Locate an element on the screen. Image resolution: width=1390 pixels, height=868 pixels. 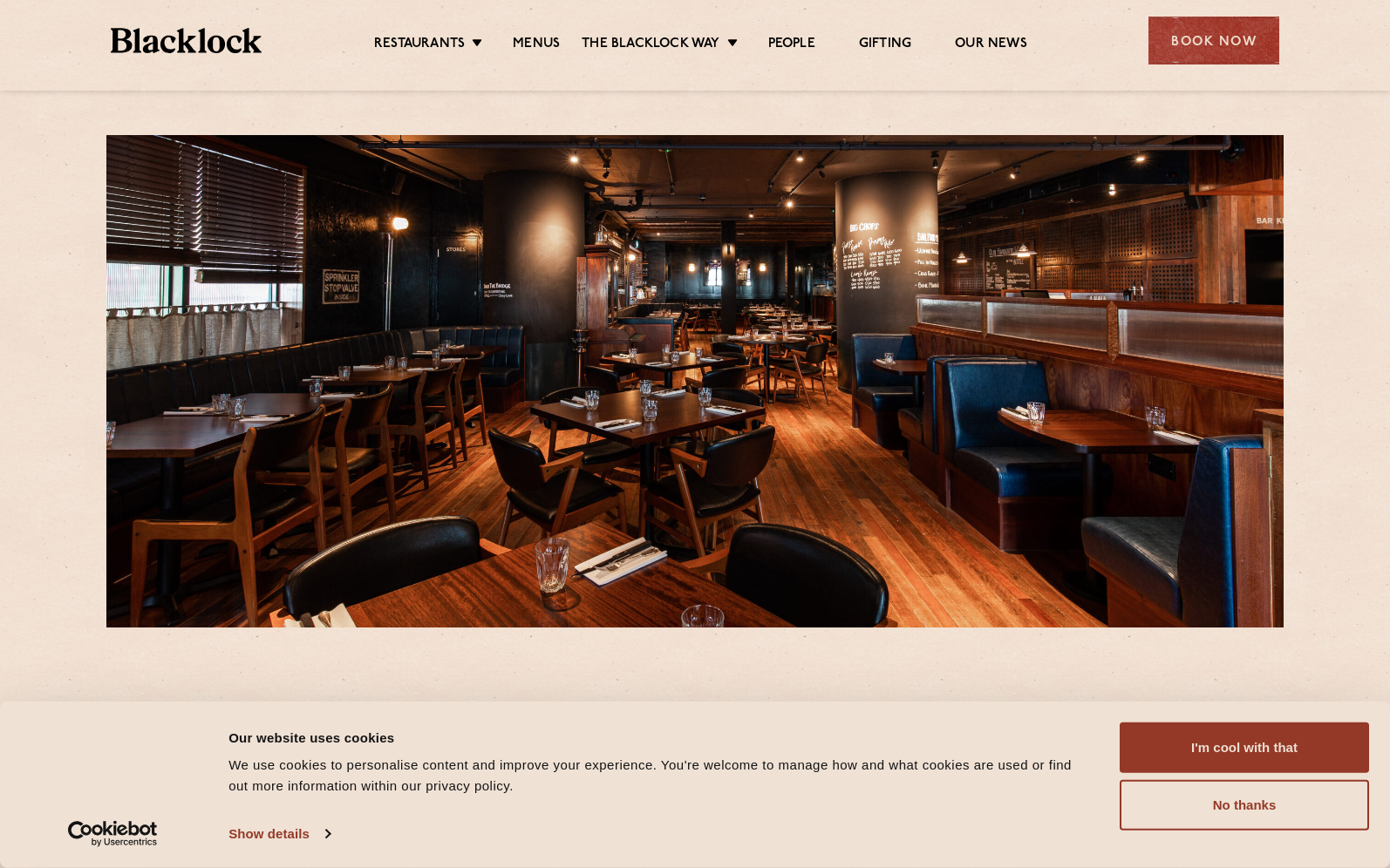
a: Show details is located at coordinates (279, 835).